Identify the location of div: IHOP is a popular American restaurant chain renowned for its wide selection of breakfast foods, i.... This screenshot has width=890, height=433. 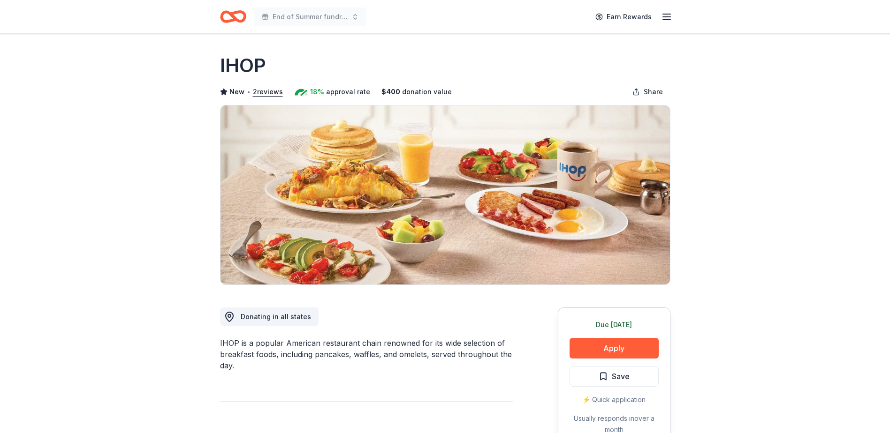
(366, 355).